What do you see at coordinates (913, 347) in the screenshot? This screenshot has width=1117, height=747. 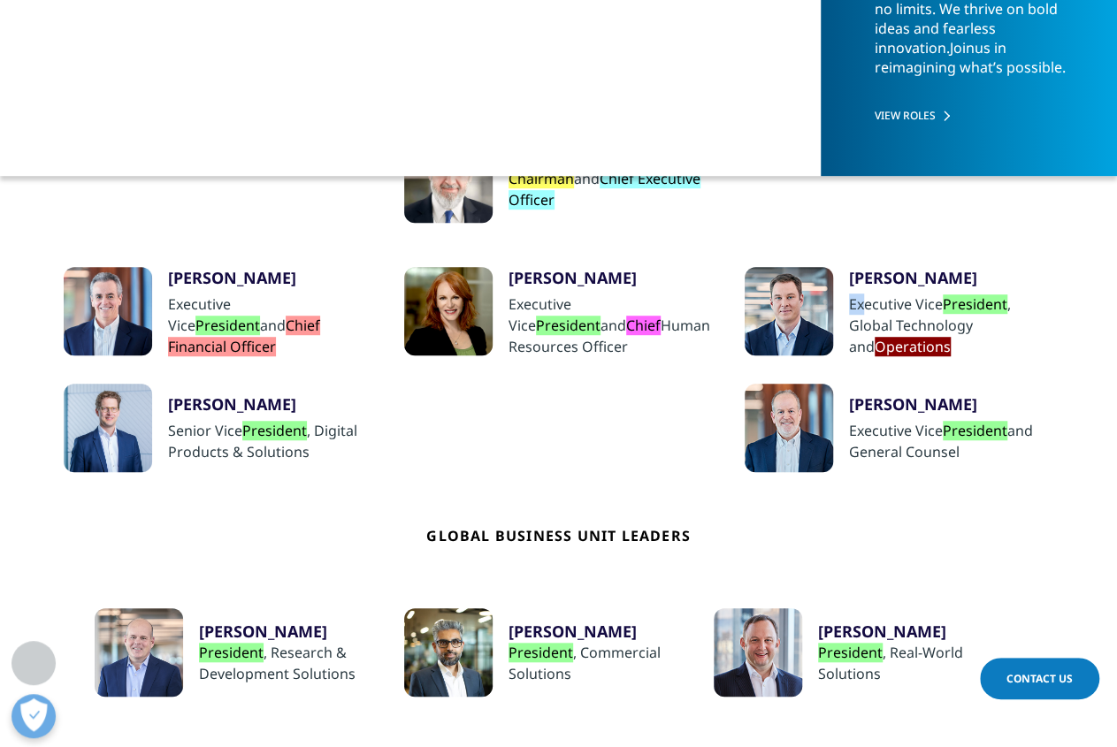 I see `font: Operations` at bounding box center [913, 347].